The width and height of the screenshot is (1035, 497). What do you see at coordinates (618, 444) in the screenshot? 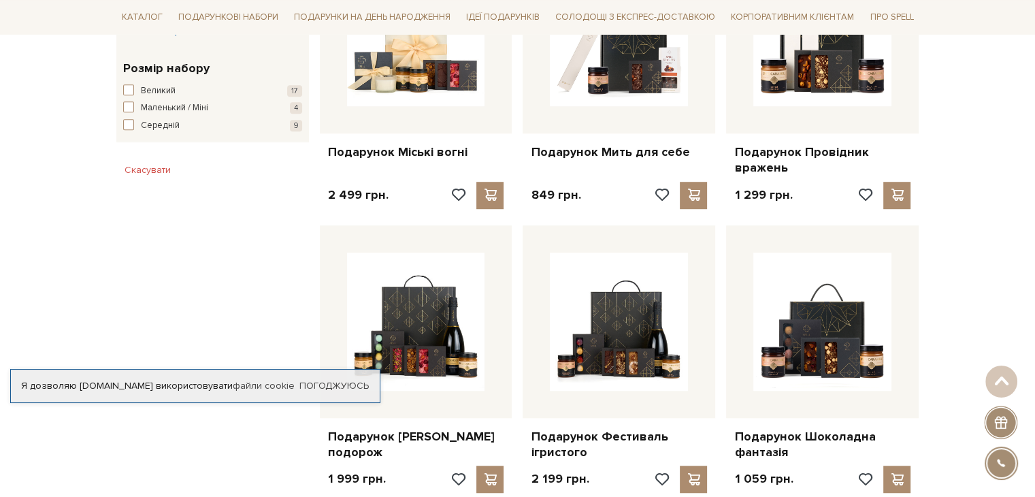
I see `a: Подарунок Фестиваль ігристого` at bounding box center [618, 444].